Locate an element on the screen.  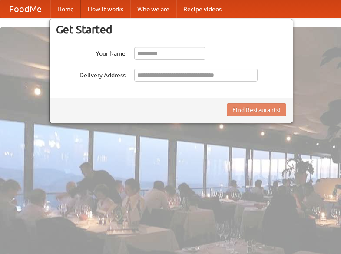
label: Your Name is located at coordinates (91, 52).